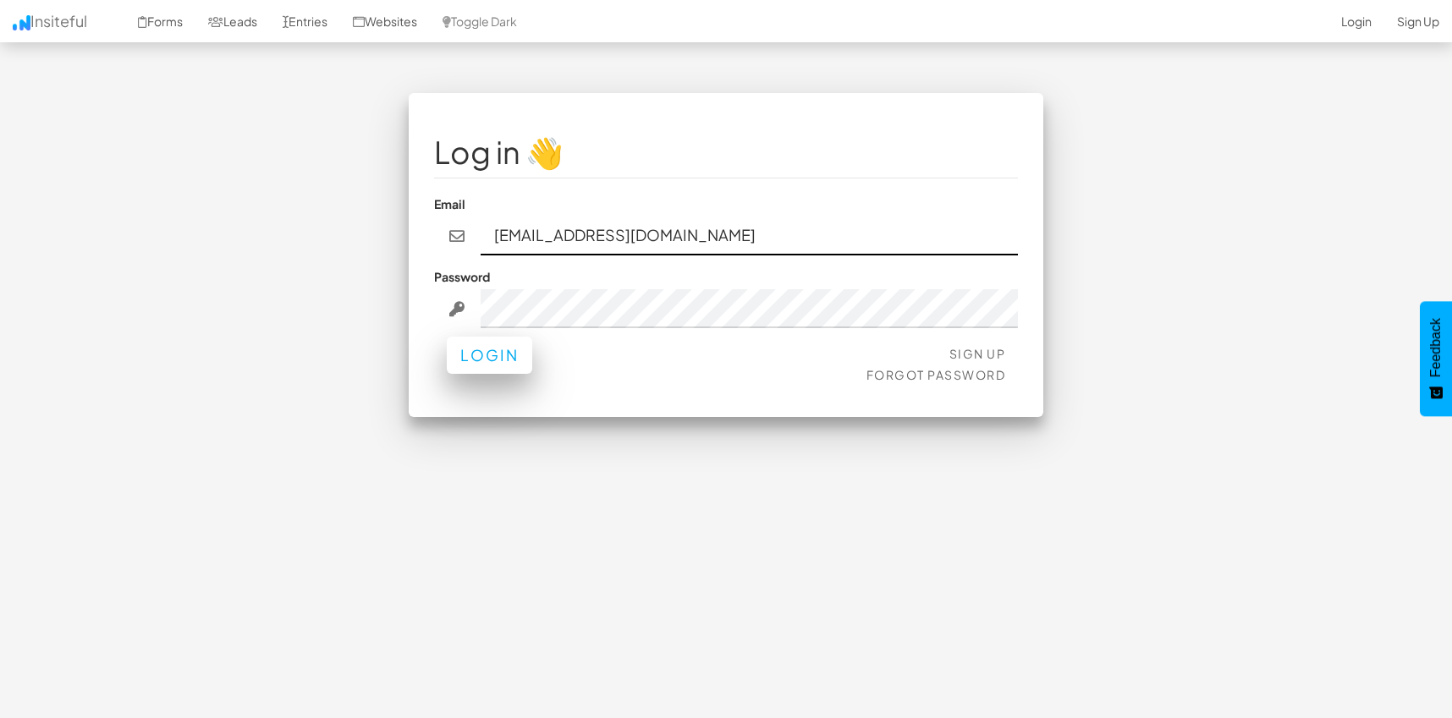 The width and height of the screenshot is (1452, 718). I want to click on label: Email, so click(449, 204).